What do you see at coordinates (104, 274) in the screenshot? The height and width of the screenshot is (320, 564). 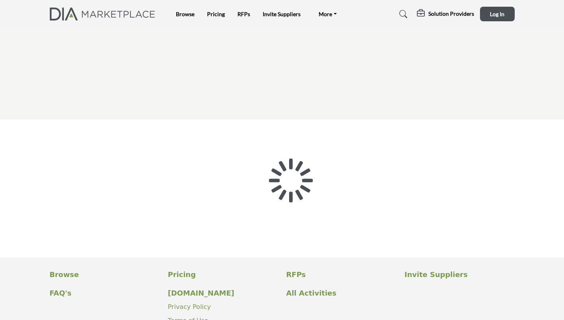 I see `p: Browse` at bounding box center [104, 274].